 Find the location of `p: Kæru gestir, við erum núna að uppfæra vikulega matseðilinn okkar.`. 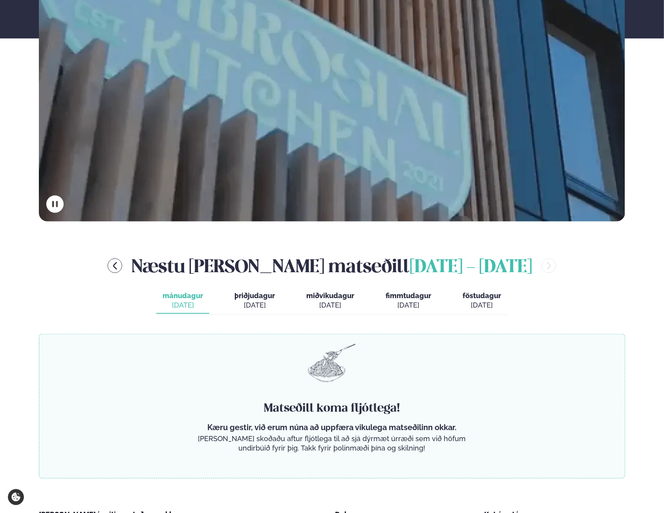

p: Kæru gestir, við erum núna að uppfæra vikulega matseðilinn okkar. is located at coordinates (332, 427).